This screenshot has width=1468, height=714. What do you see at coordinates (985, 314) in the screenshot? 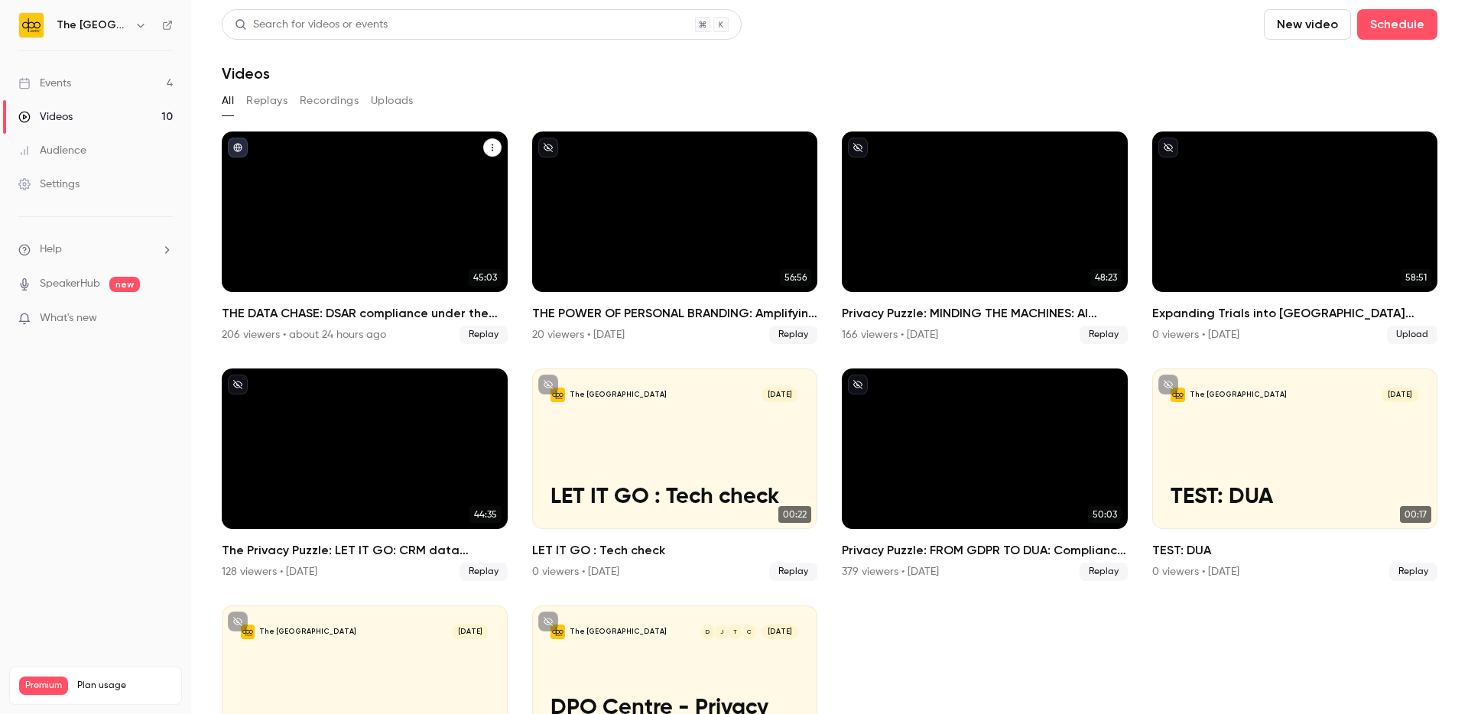
I see `h2: Privacy Puzzle: MINDING THE MACHINES: AI Officer vs DPO` at bounding box center [985, 314].